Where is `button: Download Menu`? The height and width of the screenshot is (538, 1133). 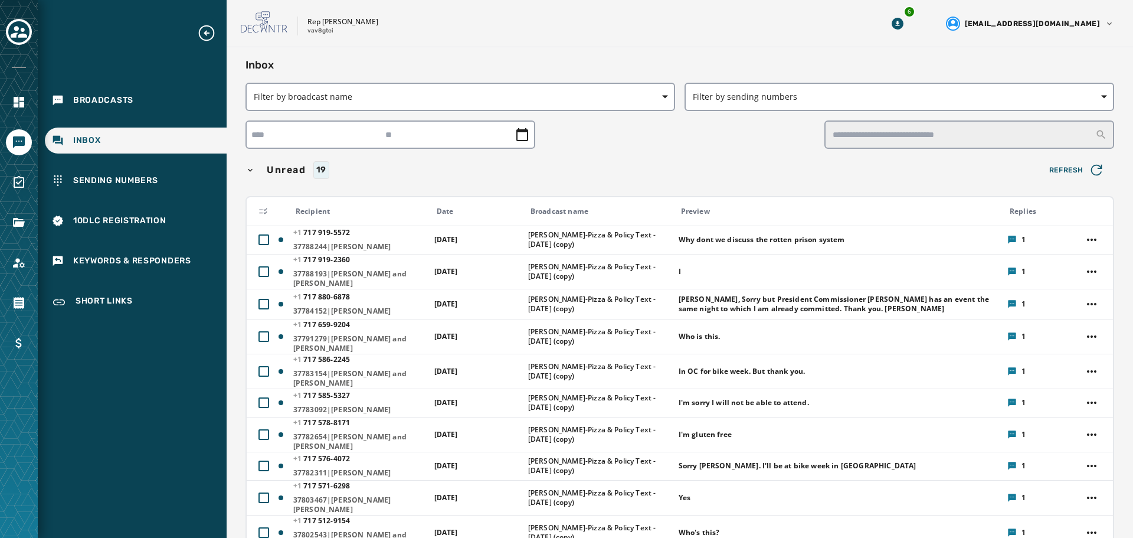
button: Download Menu is located at coordinates (898, 24).